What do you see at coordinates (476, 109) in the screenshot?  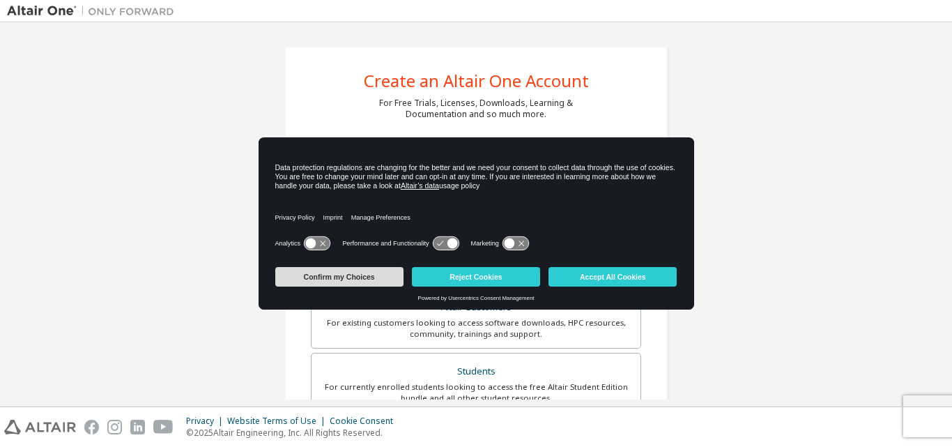 I see `div: For Free Trials, Licenses, Downloads, Learning & Documentation and so much more.` at bounding box center [476, 109].